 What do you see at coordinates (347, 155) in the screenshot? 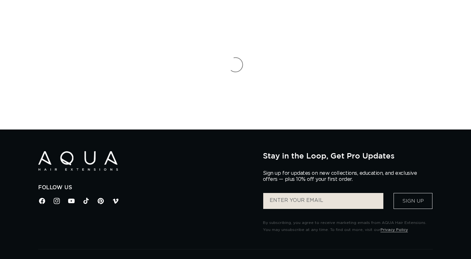
I see `h2: Stay in the Loop, Get Pro Updates` at bounding box center [347, 155].